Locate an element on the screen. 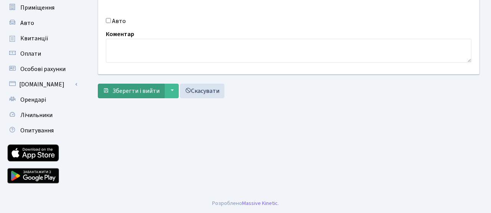 This screenshot has height=213, width=491. span: Оплати is located at coordinates (31, 54).